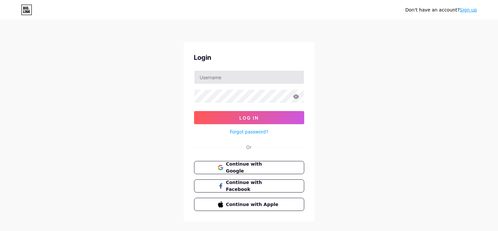 The width and height of the screenshot is (498, 231). Describe the element at coordinates (468, 10) in the screenshot. I see `a: Sign up` at that location.